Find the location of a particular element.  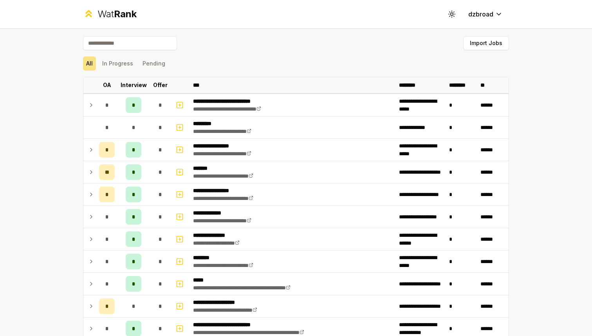

span: Rank is located at coordinates (125, 14).